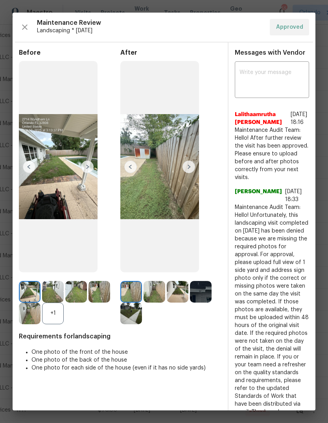 This screenshot has width=328, height=423. What do you see at coordinates (272, 154) in the screenshot?
I see `span: Maintenance Audit Team: Hello! After further review the visit has been approved. Please ensure to...` at bounding box center [272, 154].